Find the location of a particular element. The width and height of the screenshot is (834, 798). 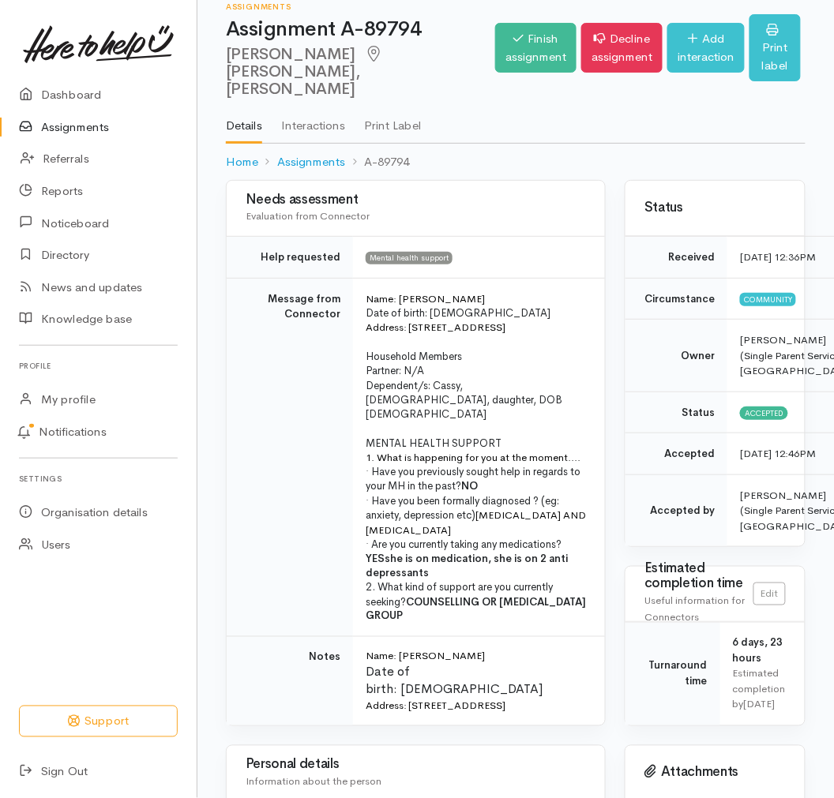

h6: Settings is located at coordinates (98, 479).